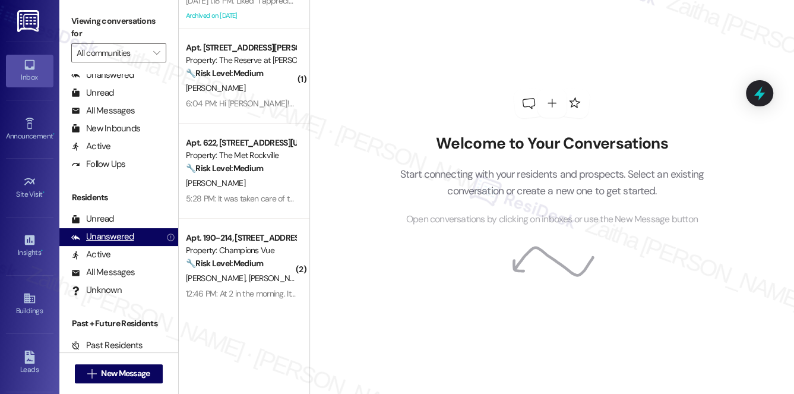 This screenshot has width=794, height=394. Describe the element at coordinates (119, 373) in the screenshot. I see `button: New Message` at that location.